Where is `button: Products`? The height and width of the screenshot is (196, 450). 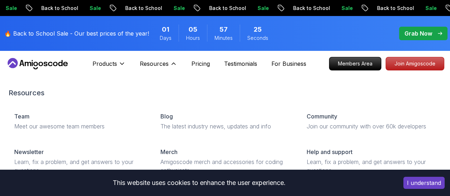
button: Products is located at coordinates (109, 67).